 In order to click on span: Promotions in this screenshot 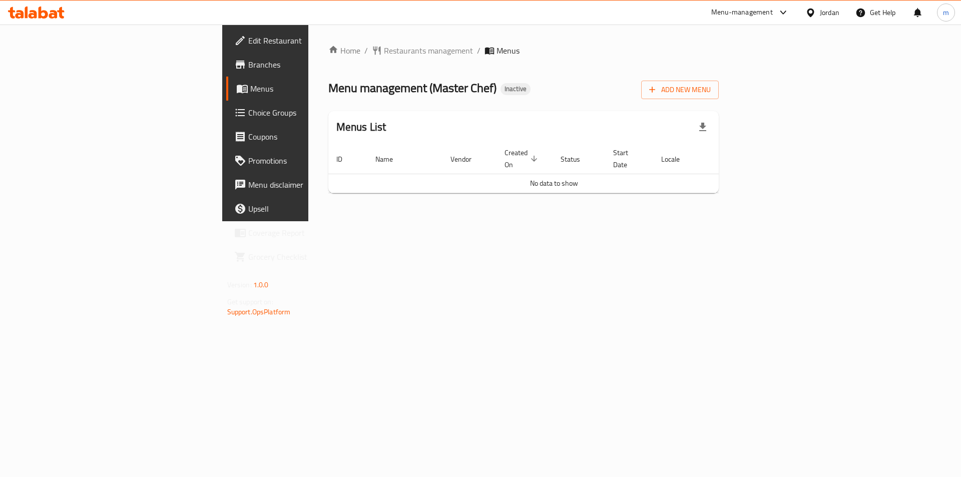, I will do `click(311, 161)`.